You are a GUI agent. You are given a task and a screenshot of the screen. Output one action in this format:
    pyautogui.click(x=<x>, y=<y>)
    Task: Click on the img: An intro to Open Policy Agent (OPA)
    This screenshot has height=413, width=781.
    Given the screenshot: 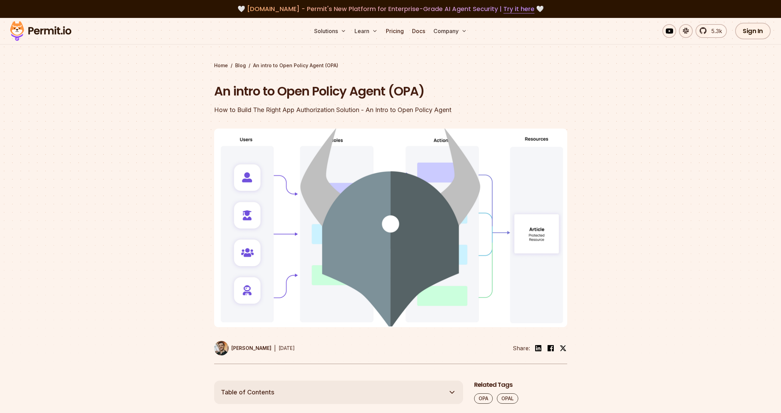 What is the action you would take?
    pyautogui.click(x=391, y=228)
    